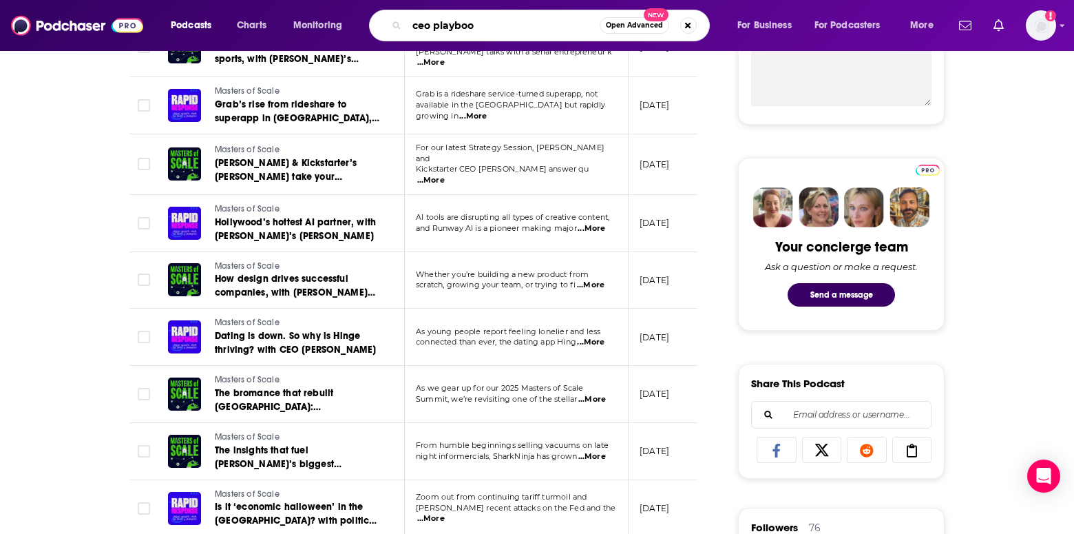 The height and width of the screenshot is (534, 1074). What do you see at coordinates (913, 450) in the screenshot?
I see `a: Copy Link` at bounding box center [913, 450].